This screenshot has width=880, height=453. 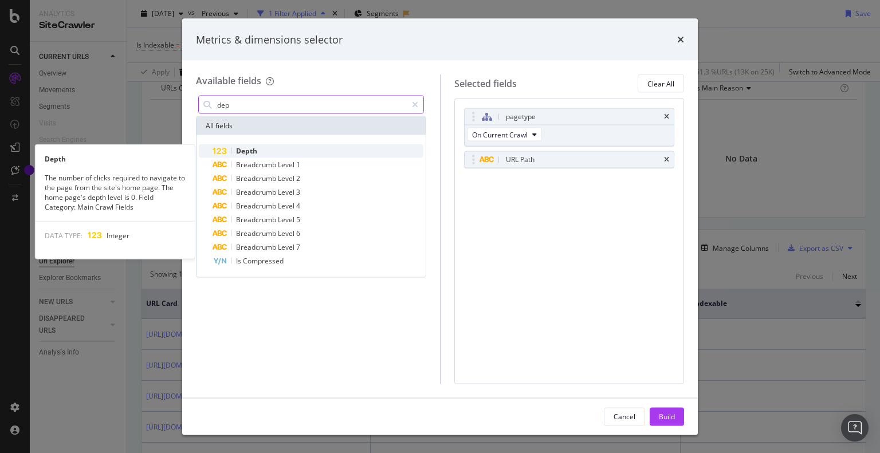 What do you see at coordinates (661, 84) in the screenshot?
I see `button: Clear All` at bounding box center [661, 84].